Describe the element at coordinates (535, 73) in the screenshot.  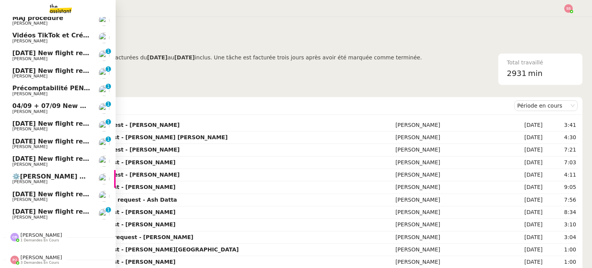
I see `span: min` at that location.